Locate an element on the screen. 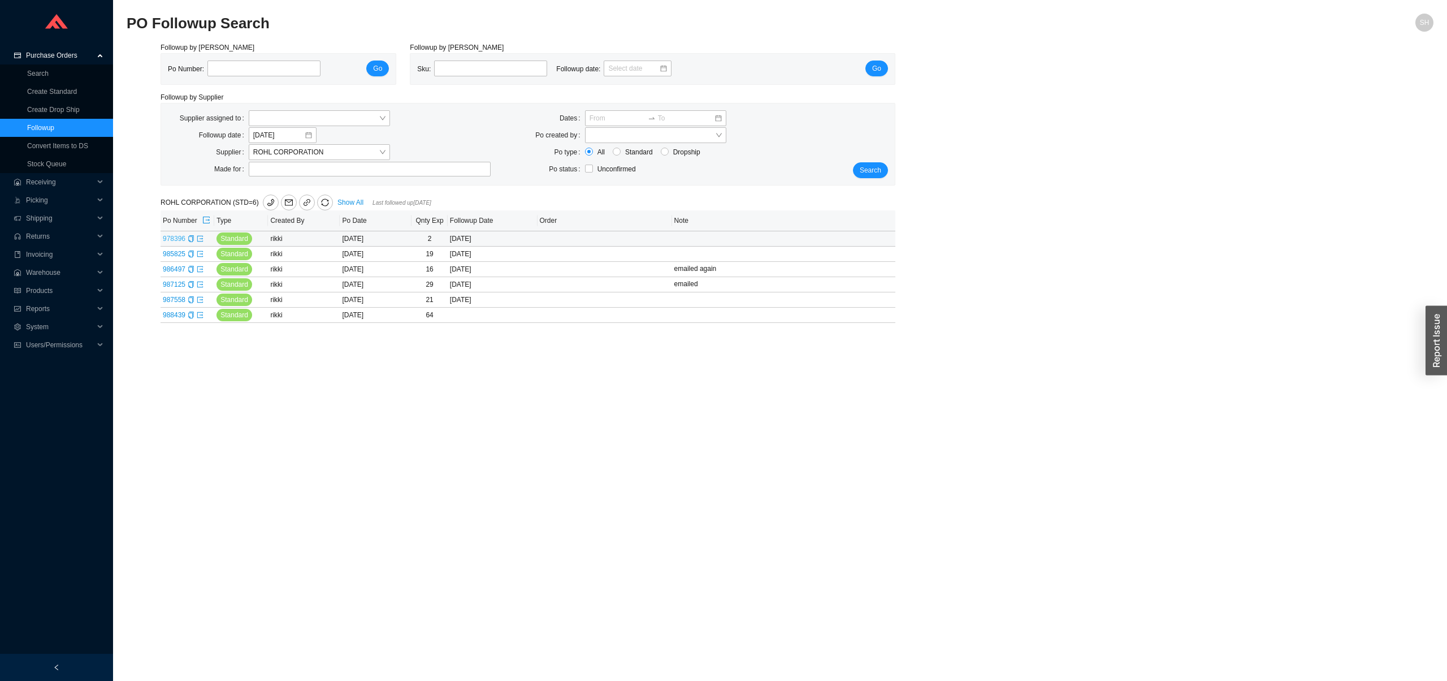  a: Create Drop Ship is located at coordinates (53, 110).